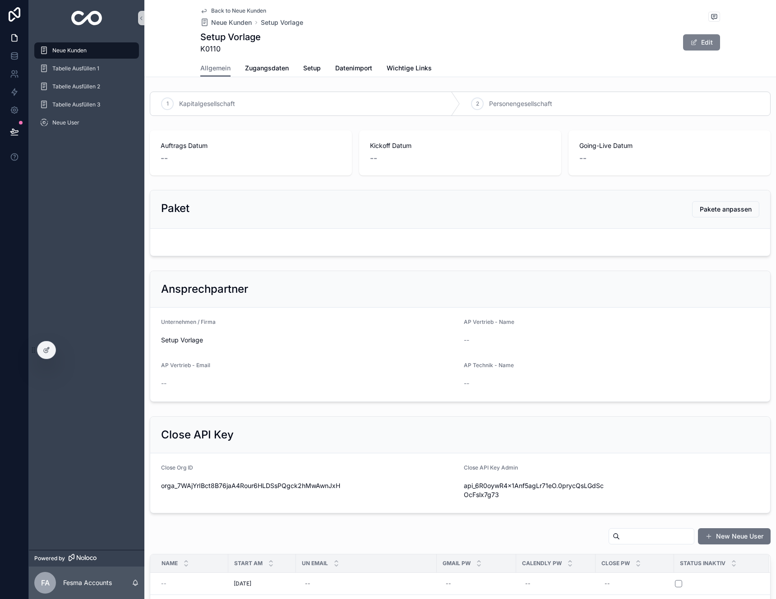 This screenshot has width=776, height=599. Describe the element at coordinates (489, 365) in the screenshot. I see `span: AP Technik - Name` at that location.